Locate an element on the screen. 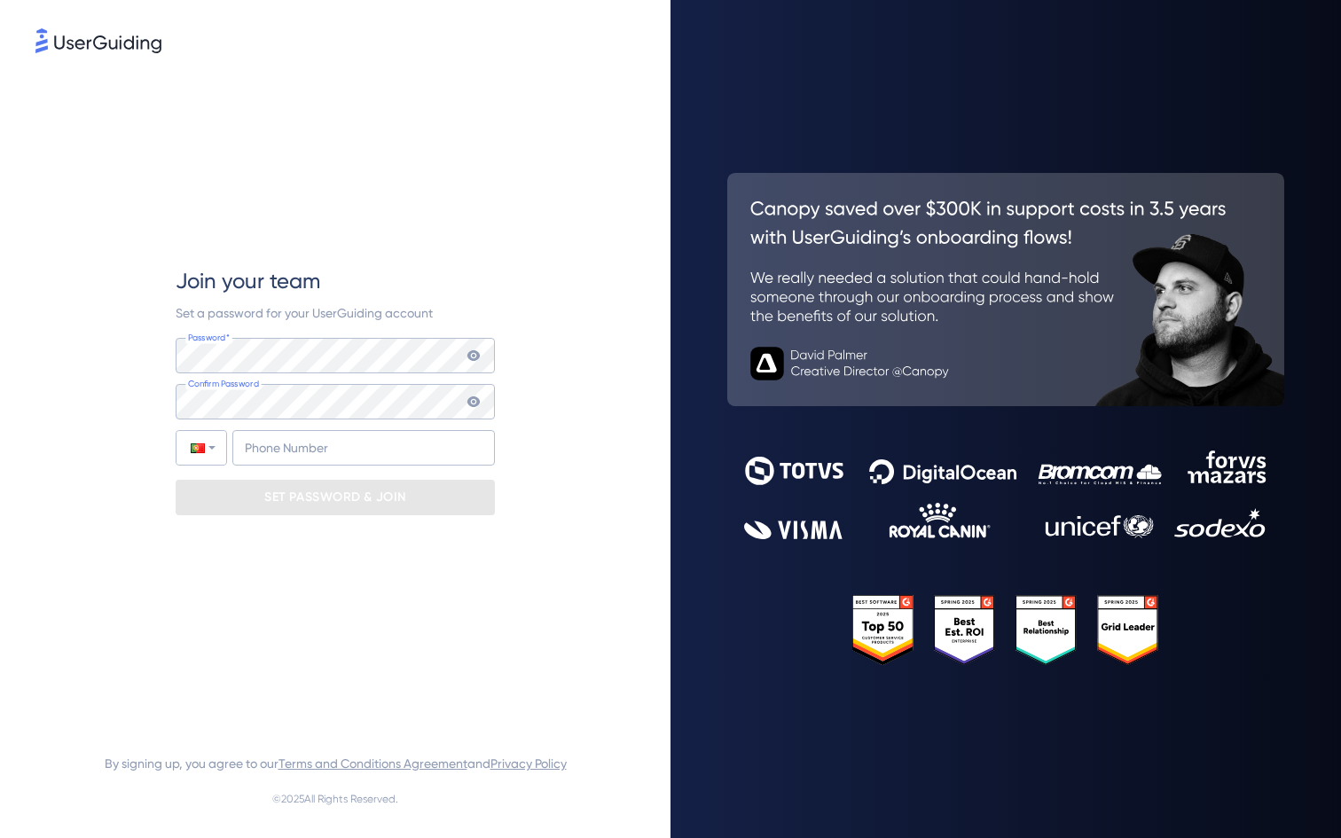 Image resolution: width=1341 pixels, height=838 pixels. a: Terms and Conditions Agreement is located at coordinates (373, 764).